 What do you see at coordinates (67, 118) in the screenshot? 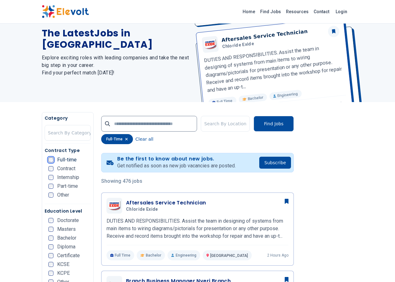
I see `h5: Category` at bounding box center [67, 118].